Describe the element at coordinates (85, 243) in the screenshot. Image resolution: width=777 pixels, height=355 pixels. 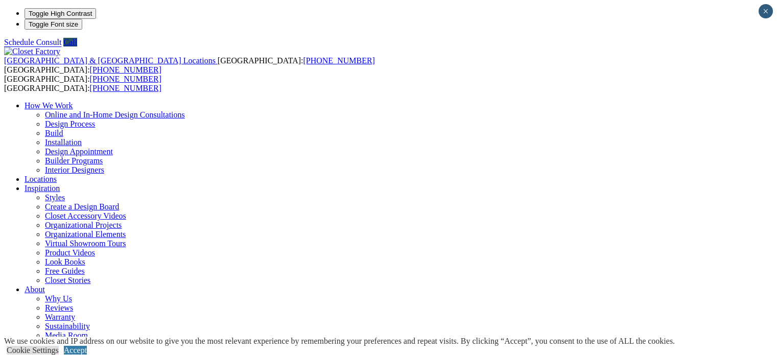
I see `a: Virtual Showroom Tours` at that location.